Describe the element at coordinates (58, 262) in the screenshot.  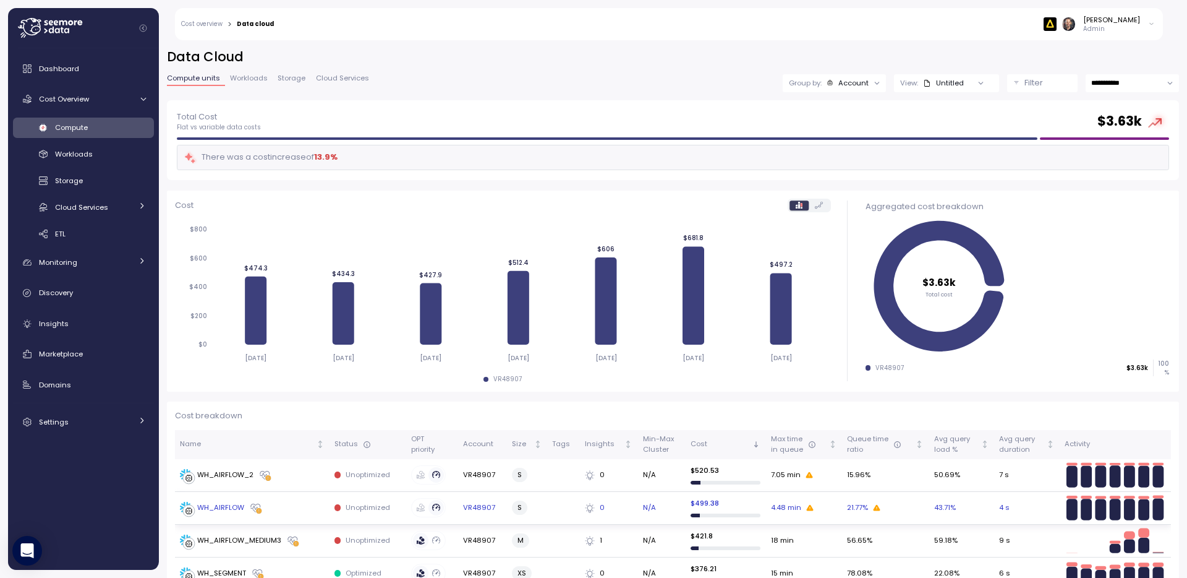
I see `span: Monitoring` at that location.